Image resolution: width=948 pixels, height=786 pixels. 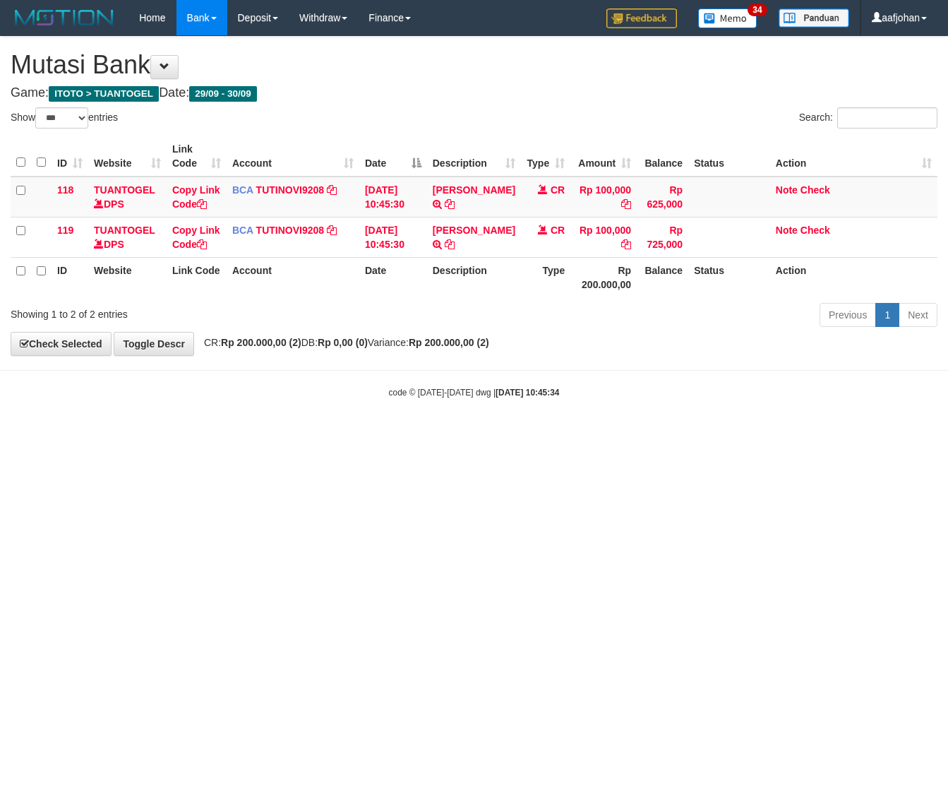 What do you see at coordinates (196, 277) in the screenshot?
I see `th: Link Code` at bounding box center [196, 277].